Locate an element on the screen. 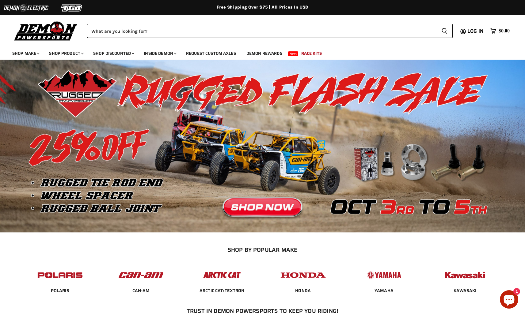 This screenshot has width=525, height=315. span: ARCTIC CAT/TEXTRON is located at coordinates (222, 291).